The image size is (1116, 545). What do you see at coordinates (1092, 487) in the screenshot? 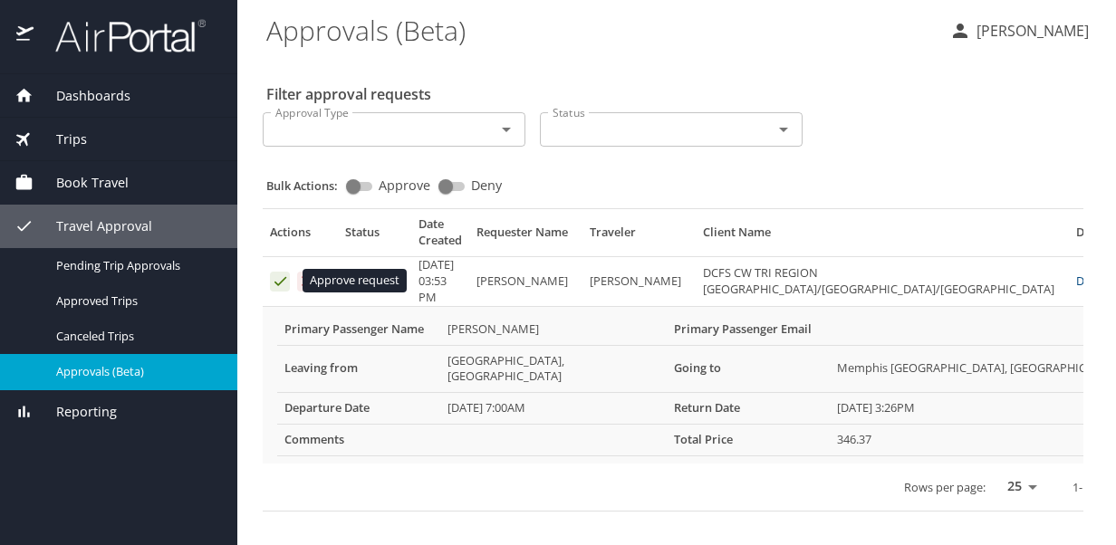
I see `p: 1-1 of 1` at bounding box center [1092, 487].